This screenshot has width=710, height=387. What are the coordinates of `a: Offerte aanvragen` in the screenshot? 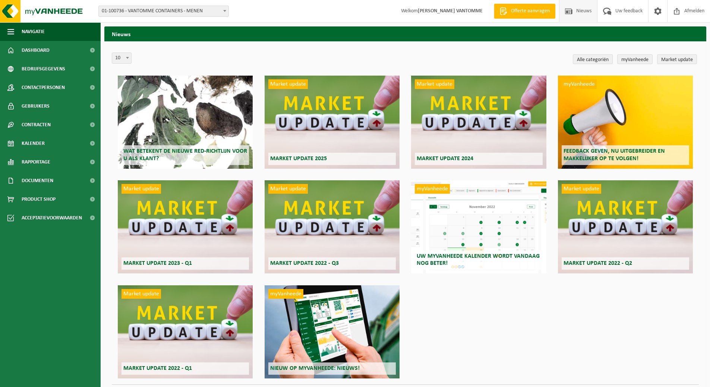 It's located at (524, 11).